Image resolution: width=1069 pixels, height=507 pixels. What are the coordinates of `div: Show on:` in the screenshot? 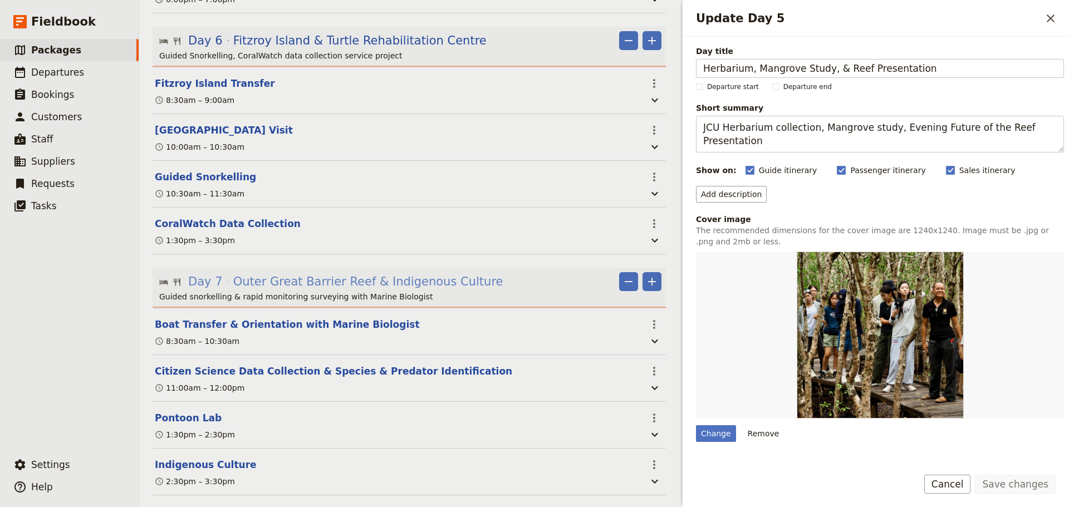 It's located at (716, 170).